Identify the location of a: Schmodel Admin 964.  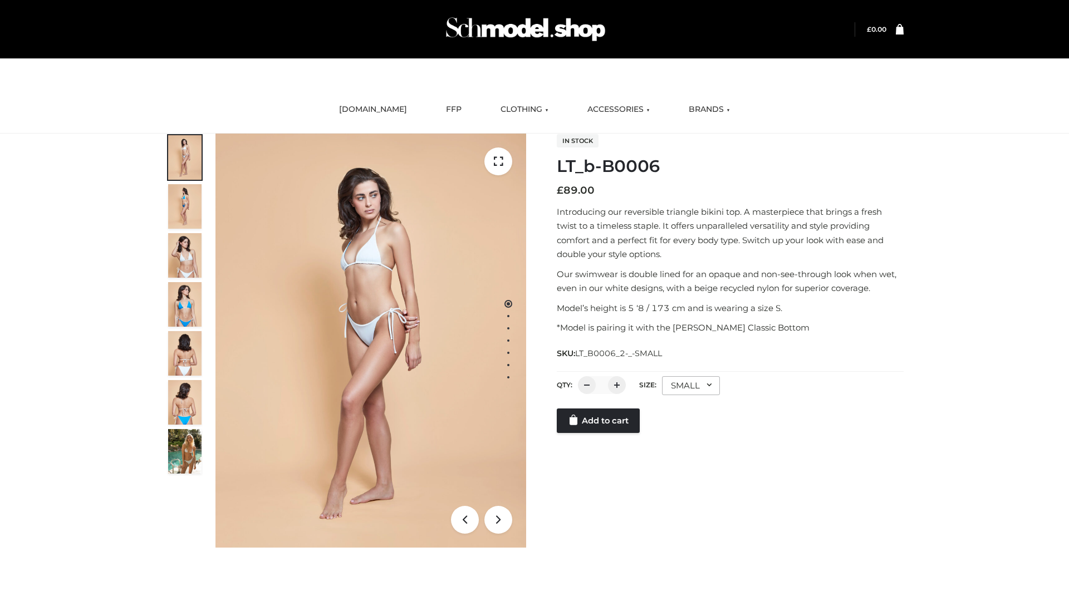
(526, 29).